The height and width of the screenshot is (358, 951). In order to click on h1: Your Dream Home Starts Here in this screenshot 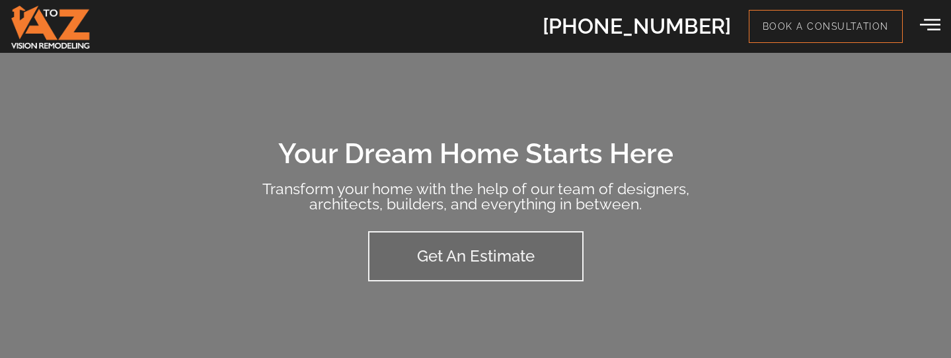, I will do `click(476, 154)`.